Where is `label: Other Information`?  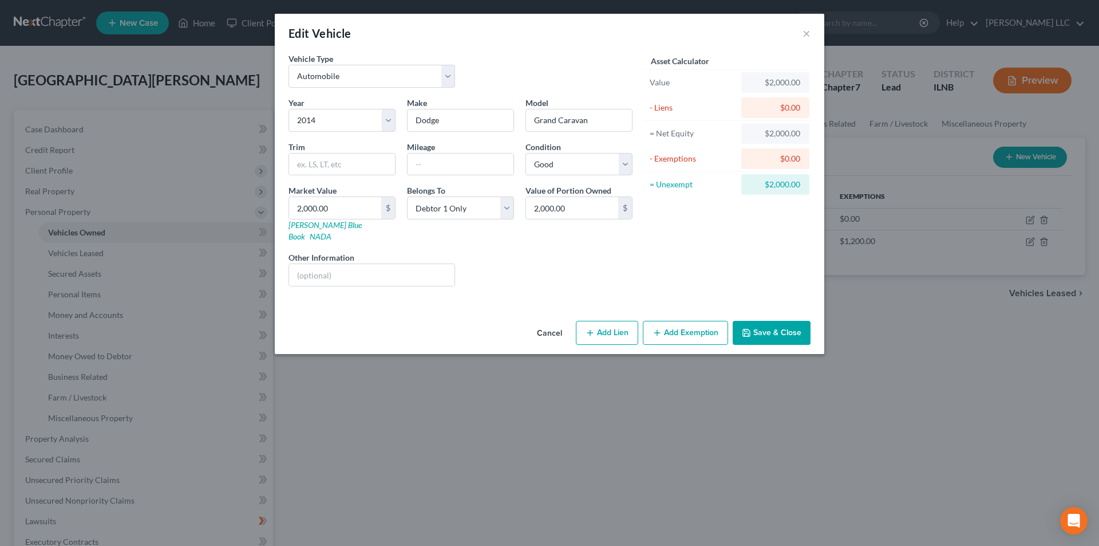
label: Other Information is located at coordinates (321, 257).